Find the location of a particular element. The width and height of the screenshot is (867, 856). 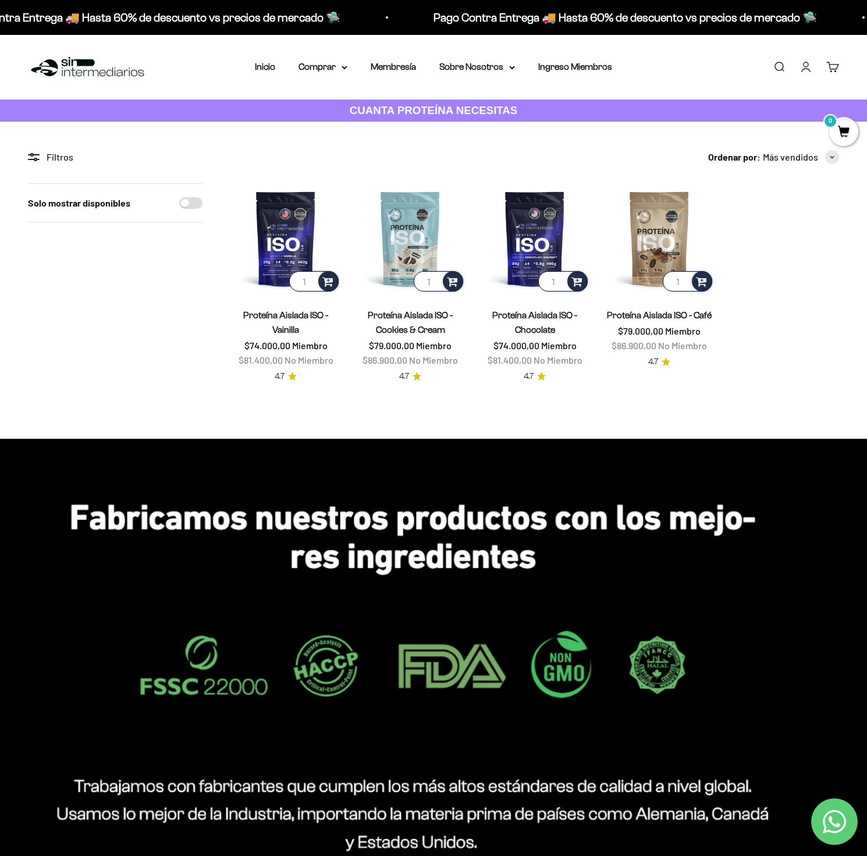

a: Proteína Aislada ISO - Café is located at coordinates (659, 315).